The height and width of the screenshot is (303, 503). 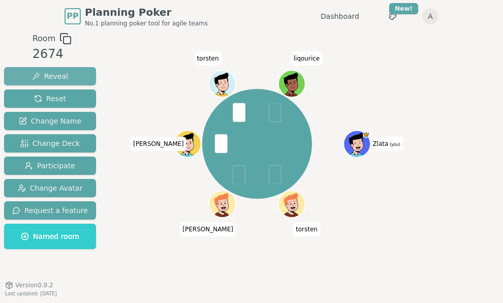 I want to click on div: 2674, so click(x=52, y=54).